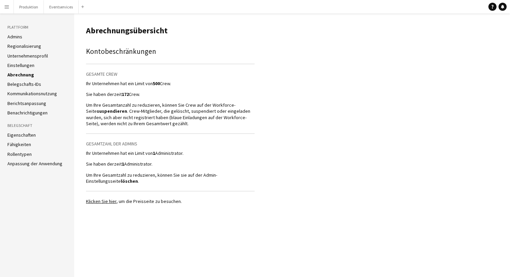 The height and width of the screenshot is (277, 510). What do you see at coordinates (112, 111) in the screenshot?
I see `strong: suspendieren` at bounding box center [112, 111].